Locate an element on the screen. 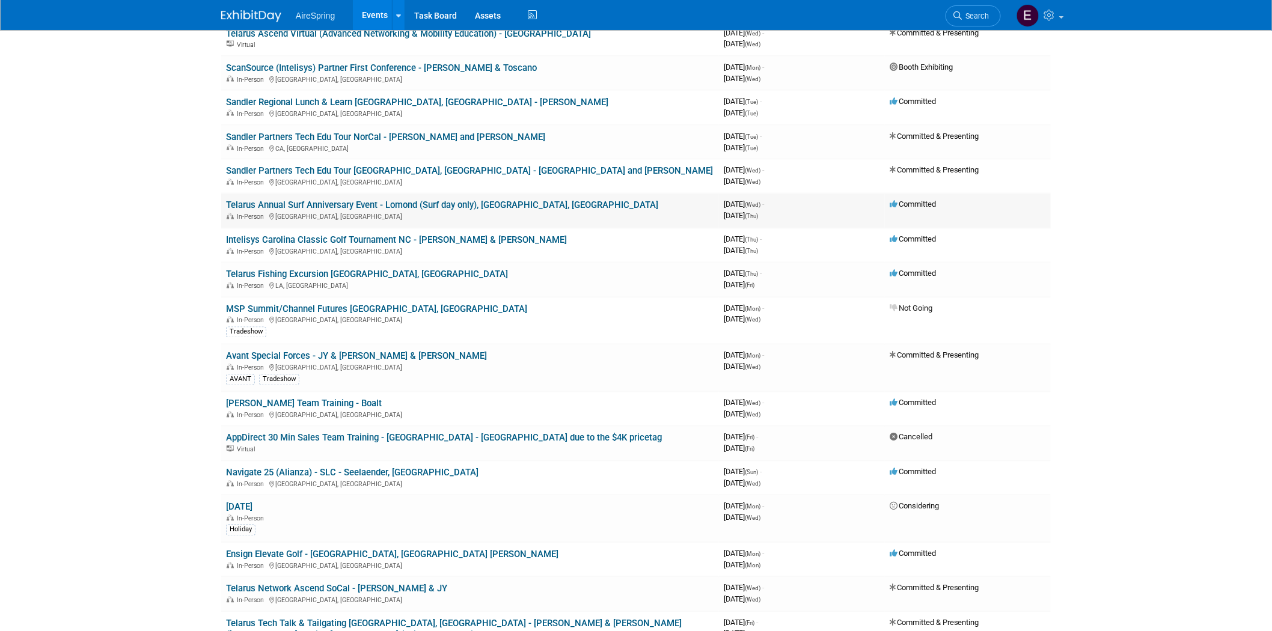  span: Search is located at coordinates (976, 16).